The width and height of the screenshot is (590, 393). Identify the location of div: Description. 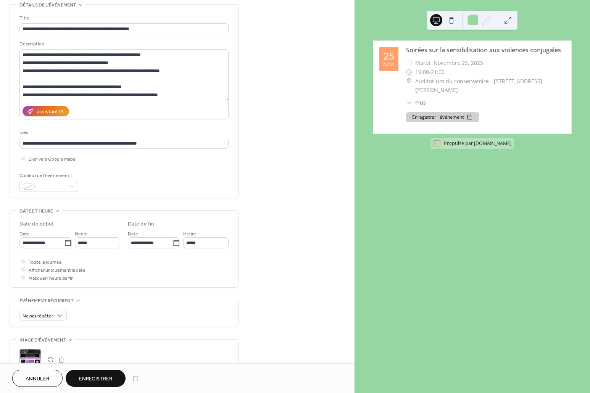
(123, 44).